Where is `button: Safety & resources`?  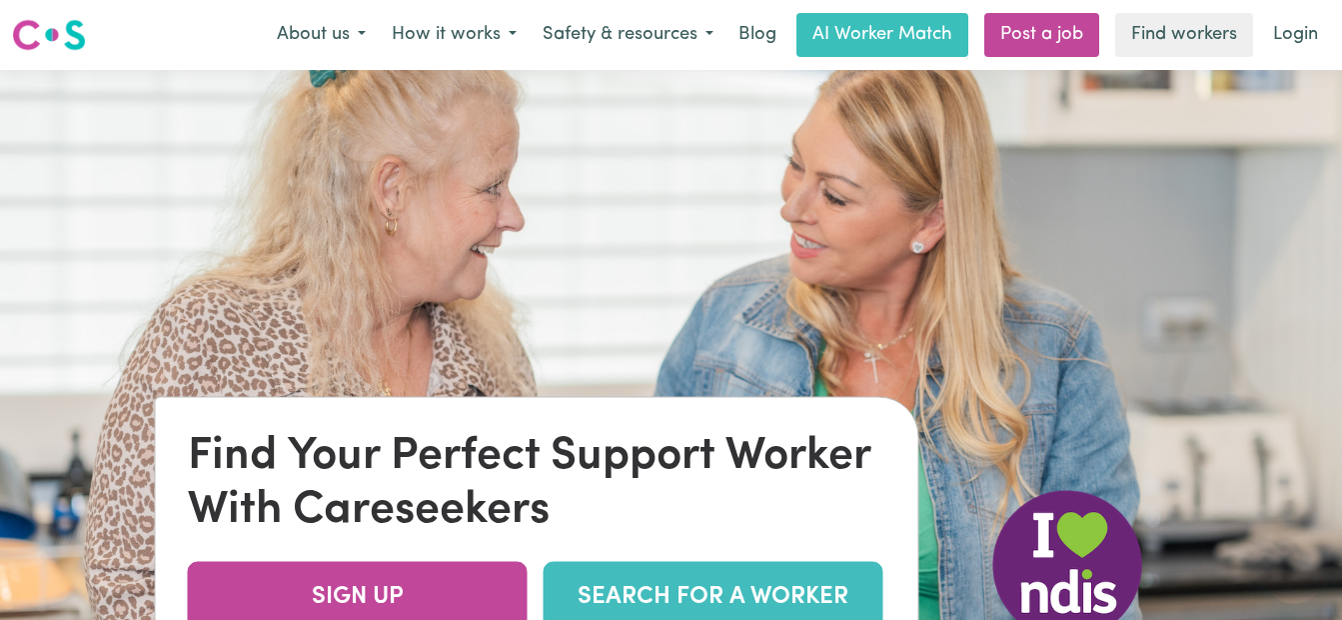 button: Safety & resources is located at coordinates (628, 35).